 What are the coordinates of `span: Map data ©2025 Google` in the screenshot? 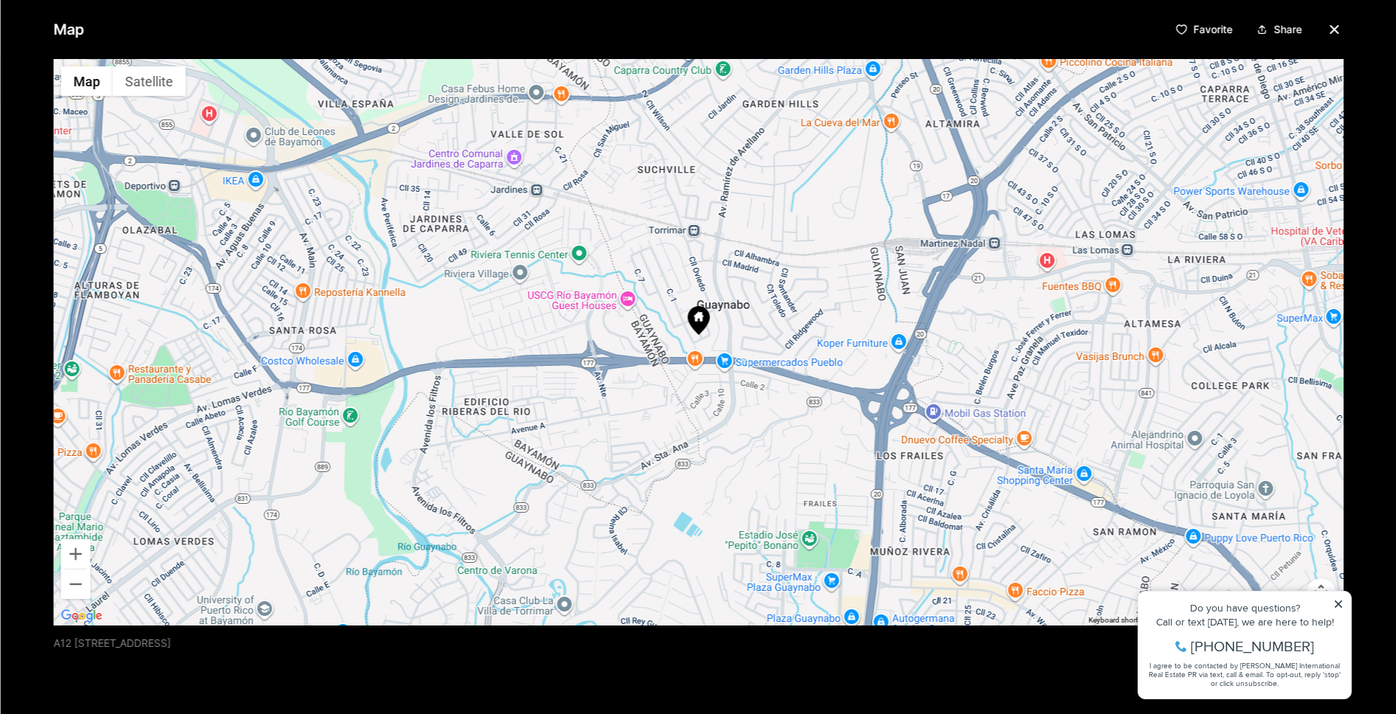 It's located at (1200, 620).